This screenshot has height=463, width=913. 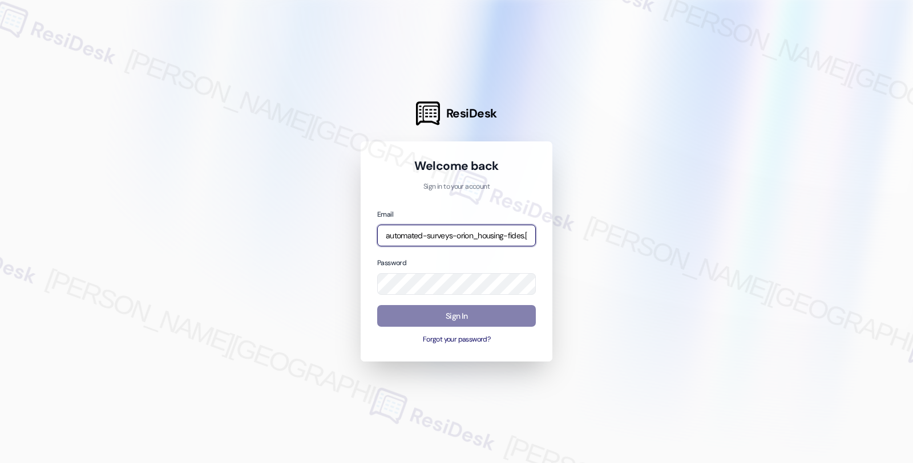 What do you see at coordinates (456, 187) in the screenshot?
I see `p: Sign in to your account` at bounding box center [456, 187].